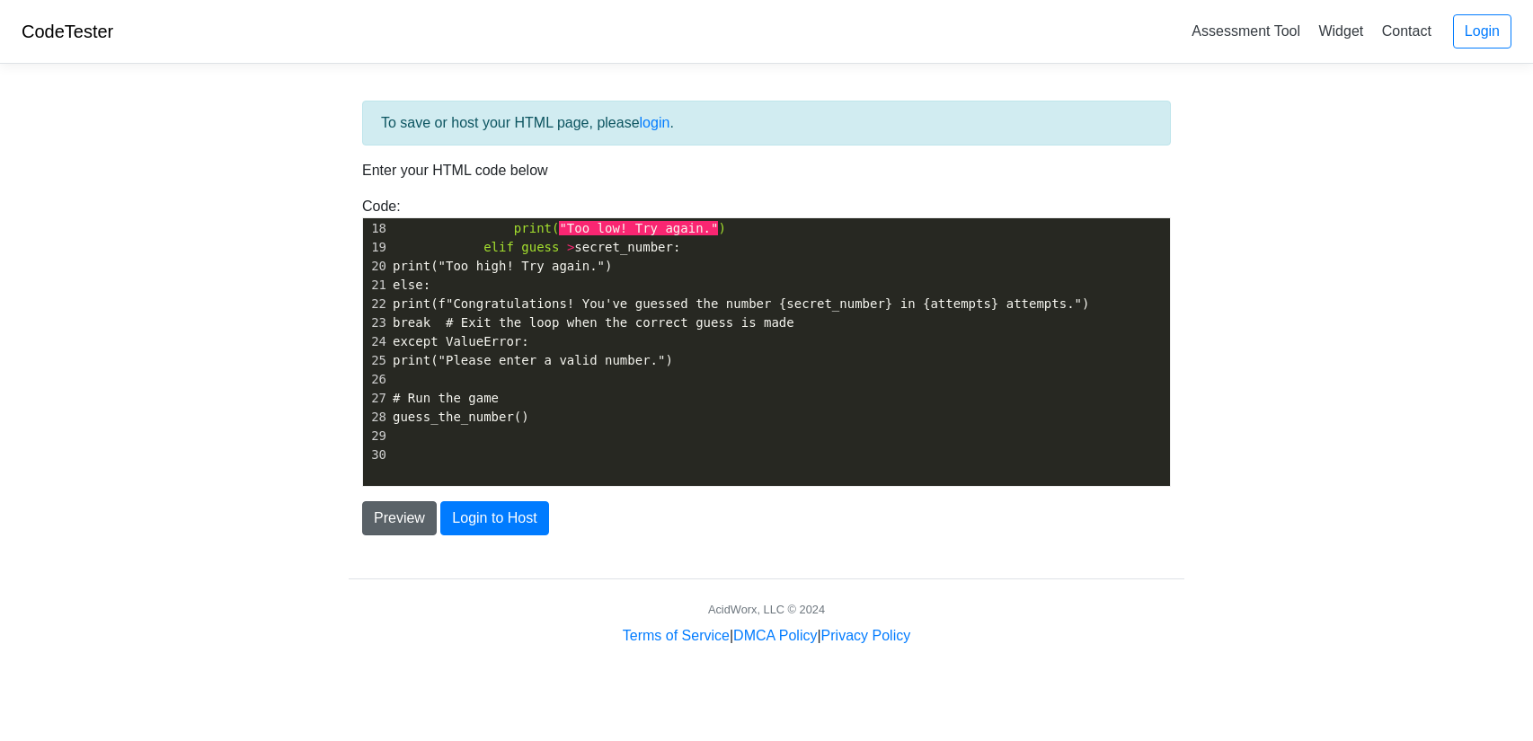 The image size is (1533, 741). What do you see at coordinates (1245, 31) in the screenshot?
I see `a: Assessment Tool` at bounding box center [1245, 31].